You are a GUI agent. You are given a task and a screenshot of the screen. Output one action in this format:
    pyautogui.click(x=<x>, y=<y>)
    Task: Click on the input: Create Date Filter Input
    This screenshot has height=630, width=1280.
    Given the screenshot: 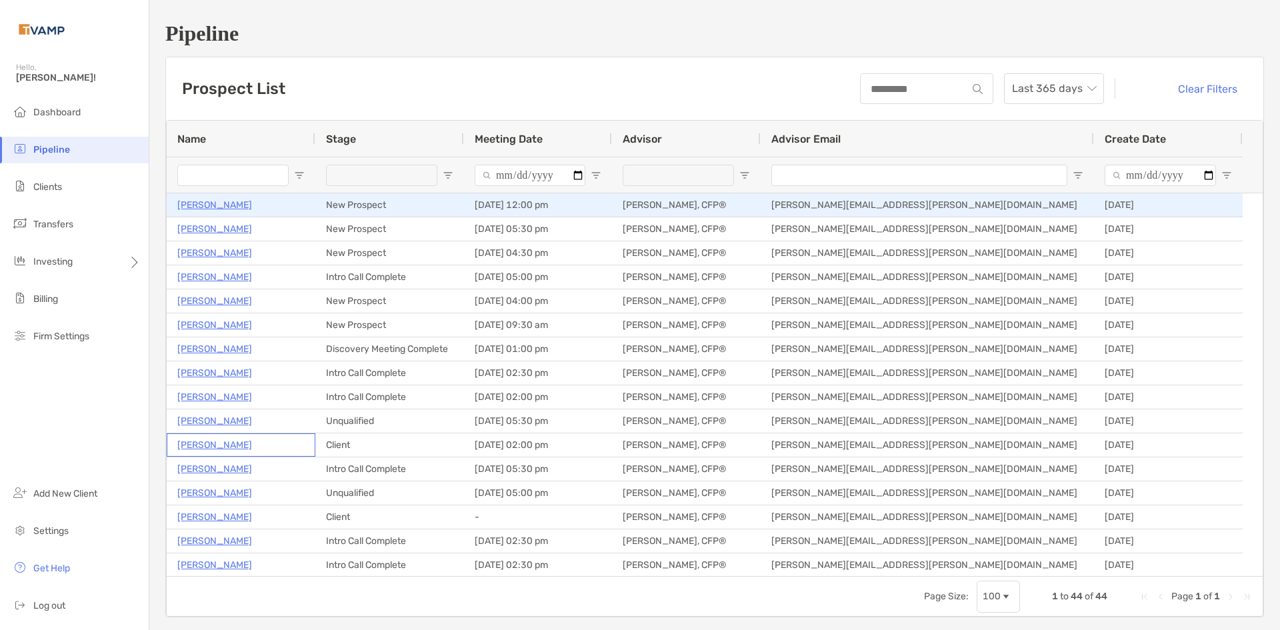 What is the action you would take?
    pyautogui.click(x=1160, y=175)
    